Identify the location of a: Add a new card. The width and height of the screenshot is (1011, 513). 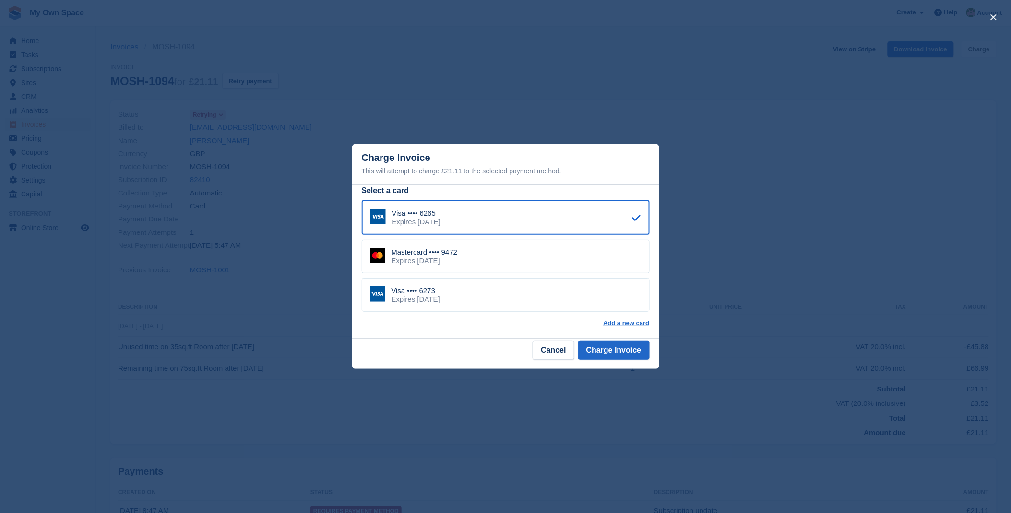
(626, 323).